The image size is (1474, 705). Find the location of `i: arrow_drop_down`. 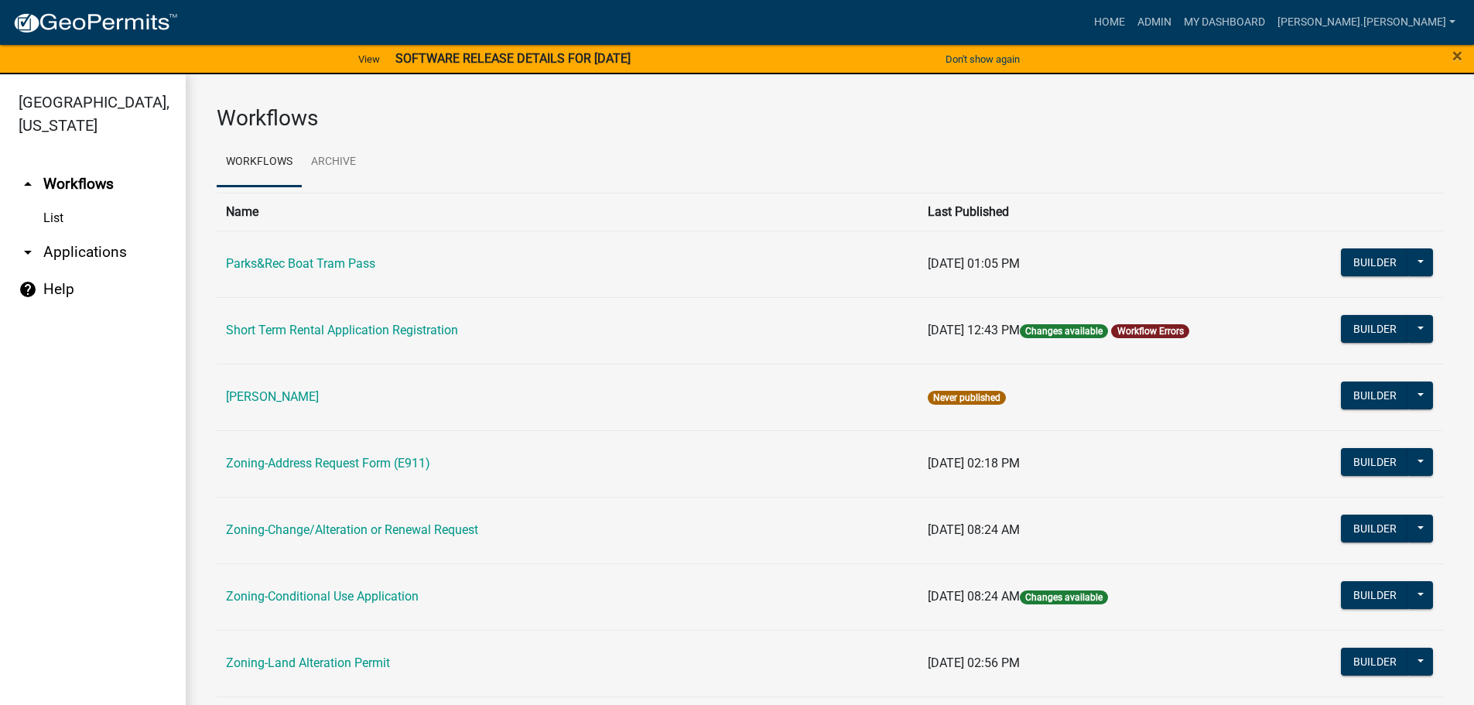

i: arrow_drop_down is located at coordinates (28, 252).